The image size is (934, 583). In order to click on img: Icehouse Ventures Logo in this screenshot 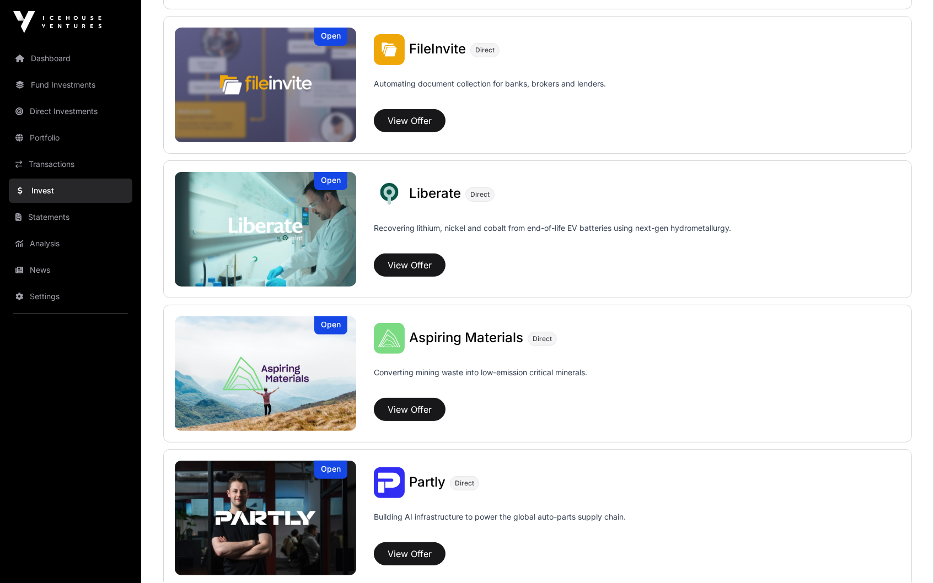, I will do `click(57, 22)`.